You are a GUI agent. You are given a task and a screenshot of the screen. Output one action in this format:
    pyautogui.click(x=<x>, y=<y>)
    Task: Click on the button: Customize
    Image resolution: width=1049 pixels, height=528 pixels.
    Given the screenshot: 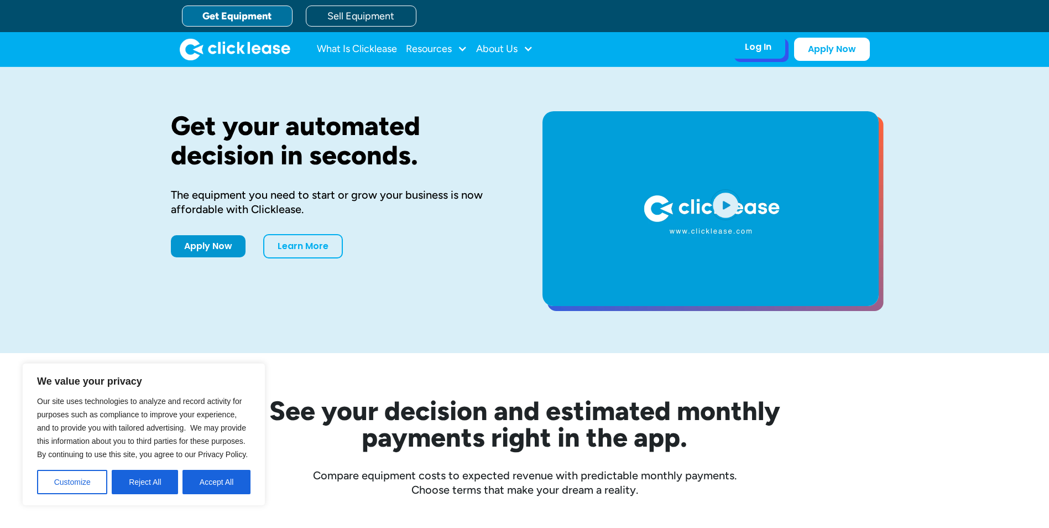 What is the action you would take?
    pyautogui.click(x=72, y=482)
    